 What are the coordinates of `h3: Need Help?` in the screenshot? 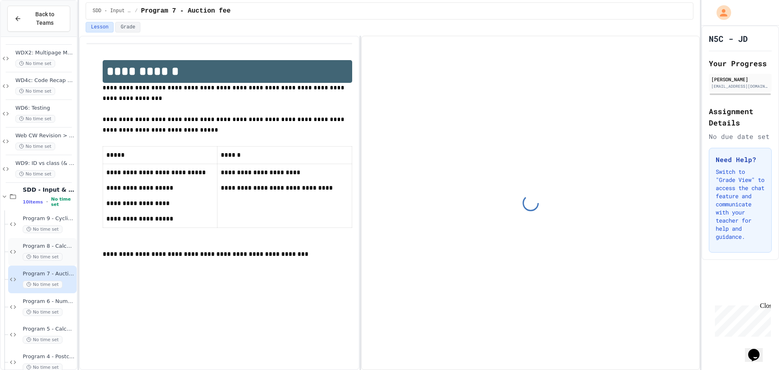 It's located at (740, 159).